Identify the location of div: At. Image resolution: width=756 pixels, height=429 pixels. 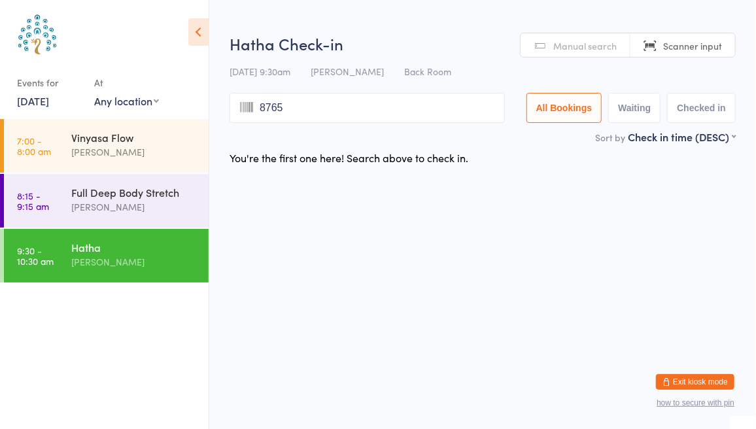
(126, 82).